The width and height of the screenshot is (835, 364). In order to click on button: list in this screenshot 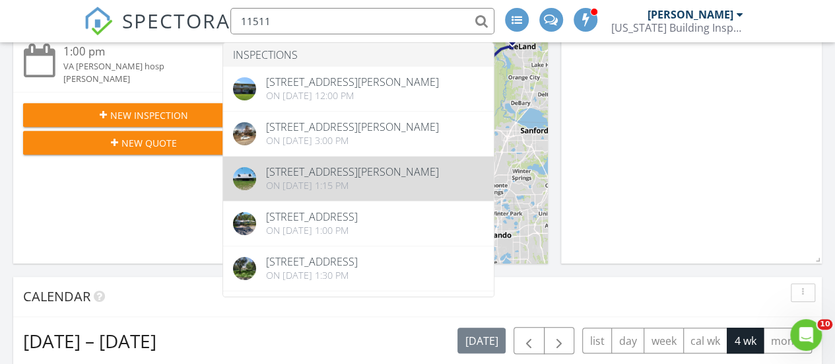, I will do `click(597, 340)`.